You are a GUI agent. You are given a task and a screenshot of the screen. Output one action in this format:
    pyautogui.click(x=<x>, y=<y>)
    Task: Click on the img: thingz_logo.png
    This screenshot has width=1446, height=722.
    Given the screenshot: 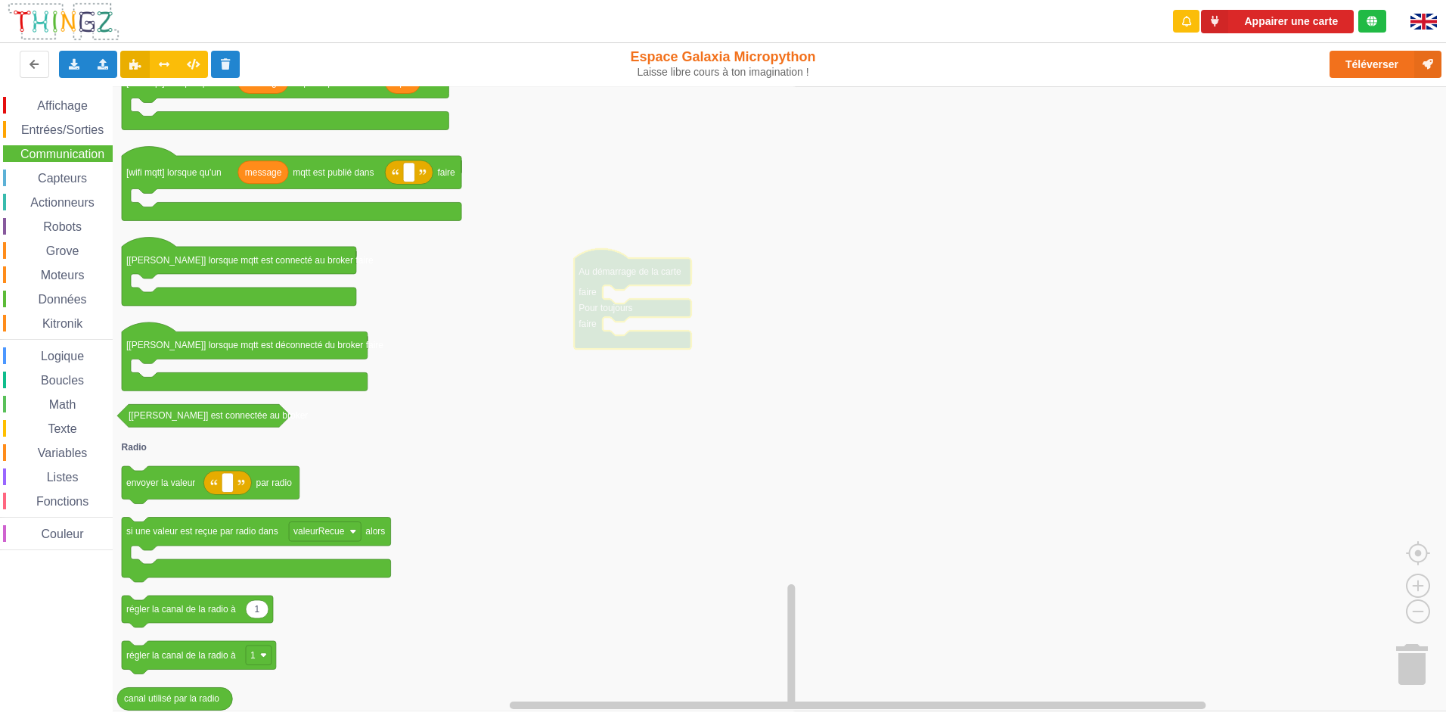 What is the action you would take?
    pyautogui.click(x=64, y=21)
    